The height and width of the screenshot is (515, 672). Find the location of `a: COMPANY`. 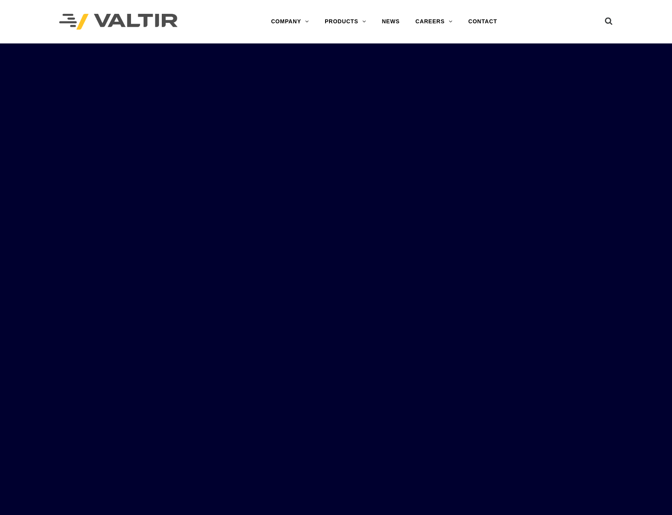

a: COMPANY is located at coordinates (290, 22).